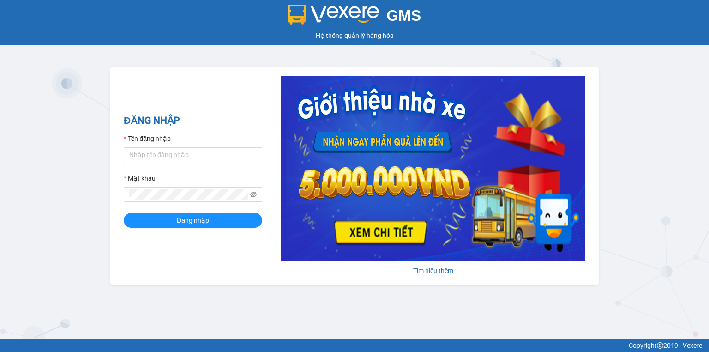 The image size is (709, 352). I want to click on label: Tên đăng nhập, so click(147, 139).